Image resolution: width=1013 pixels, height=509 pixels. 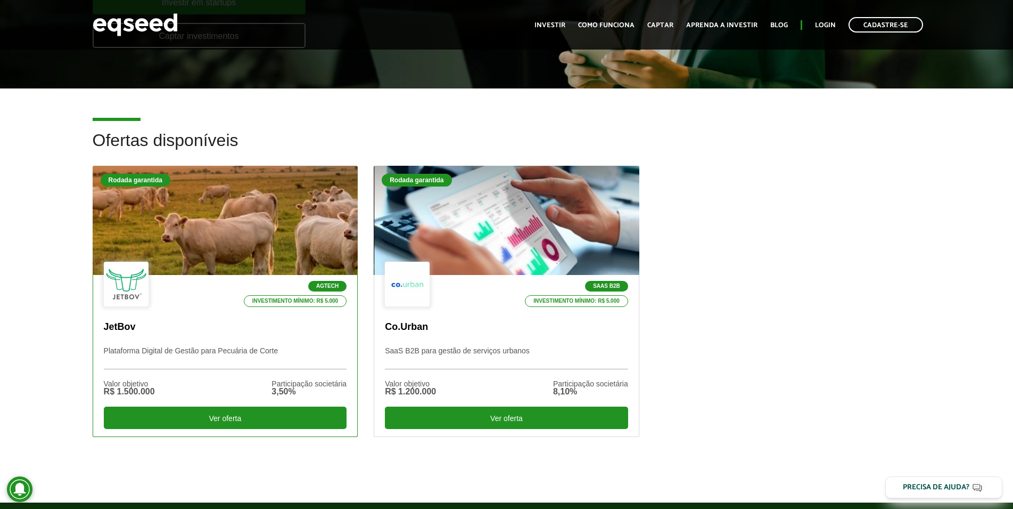 I want to click on div: 8,10%, so click(x=591, y=391).